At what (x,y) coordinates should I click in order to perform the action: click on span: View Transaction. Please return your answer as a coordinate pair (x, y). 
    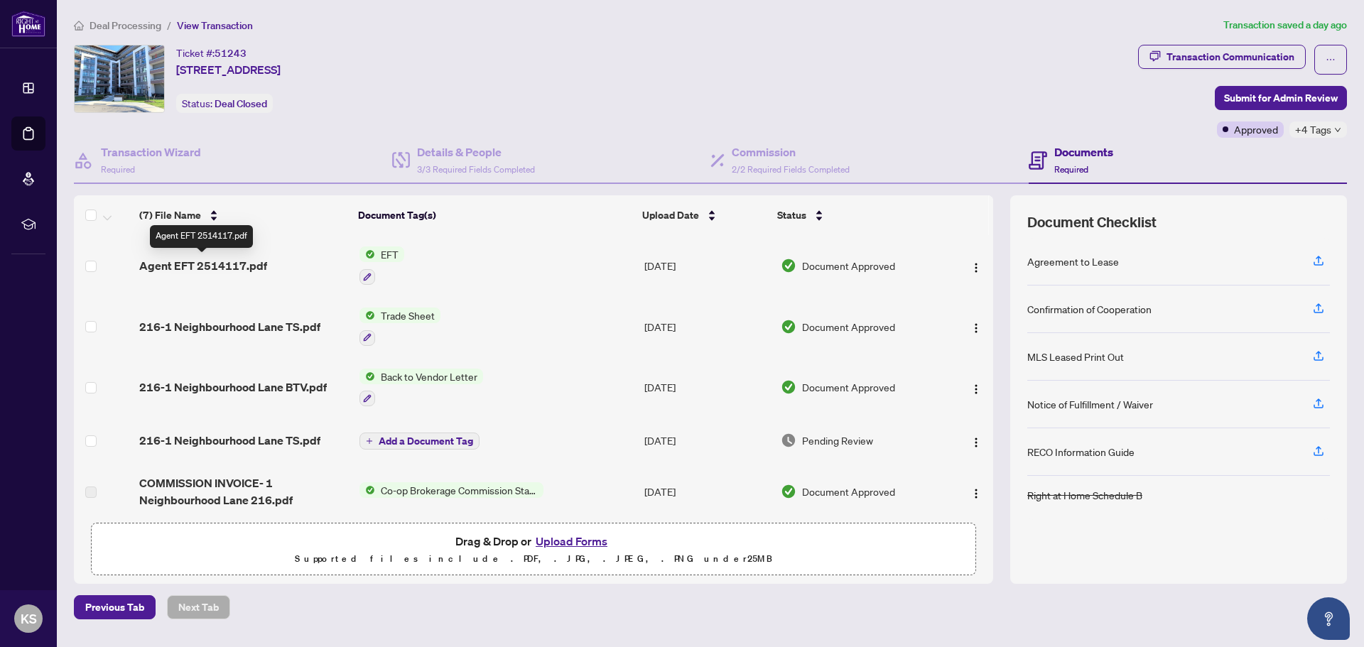
    Looking at the image, I should click on (215, 26).